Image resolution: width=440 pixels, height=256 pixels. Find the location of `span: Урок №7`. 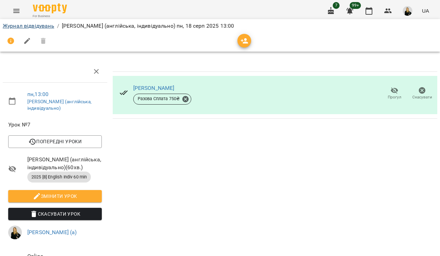

span: Урок №7 is located at coordinates (55, 125).